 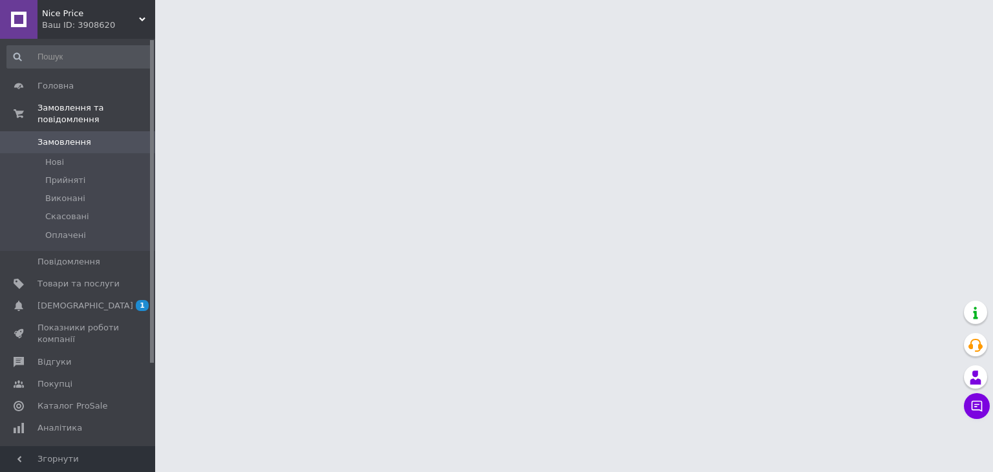 I want to click on span: Відгуки, so click(x=54, y=362).